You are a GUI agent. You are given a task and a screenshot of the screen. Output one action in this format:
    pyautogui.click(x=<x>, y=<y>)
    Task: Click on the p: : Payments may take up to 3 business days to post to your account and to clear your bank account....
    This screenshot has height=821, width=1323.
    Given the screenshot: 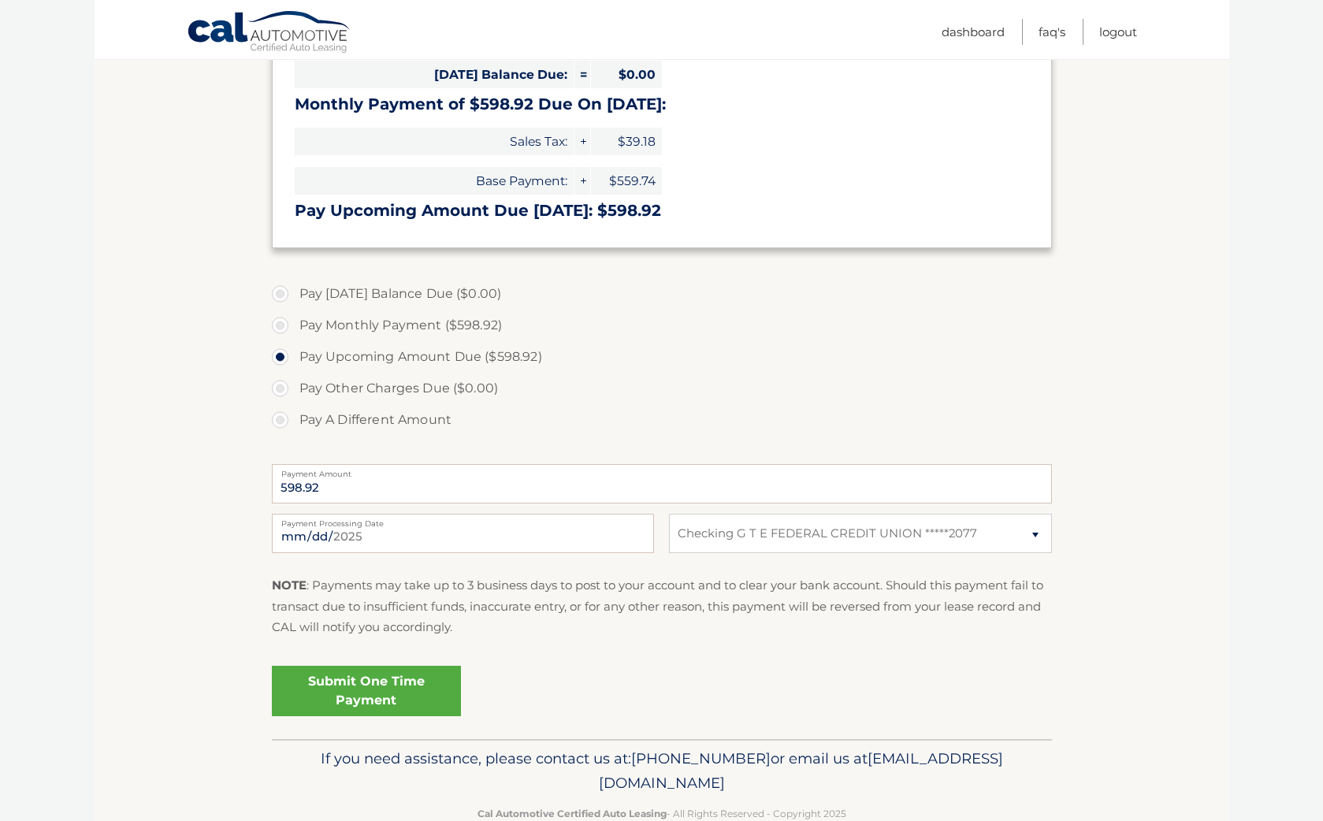 What is the action you would take?
    pyautogui.click(x=662, y=606)
    